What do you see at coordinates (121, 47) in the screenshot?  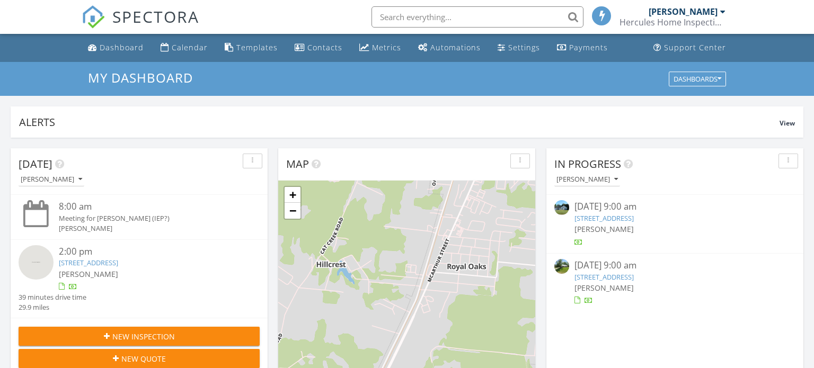 I see `div: Dashboard` at bounding box center [121, 47].